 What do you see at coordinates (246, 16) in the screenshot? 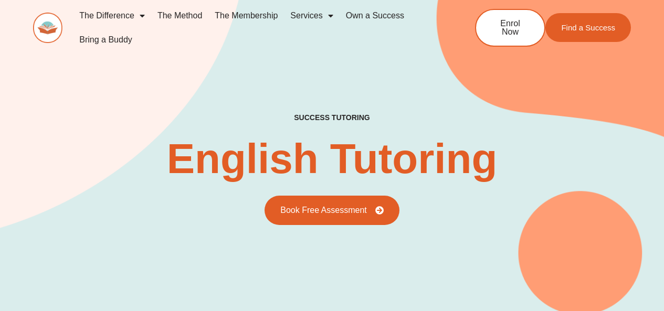
I see `a: The Membership` at bounding box center [246, 16].